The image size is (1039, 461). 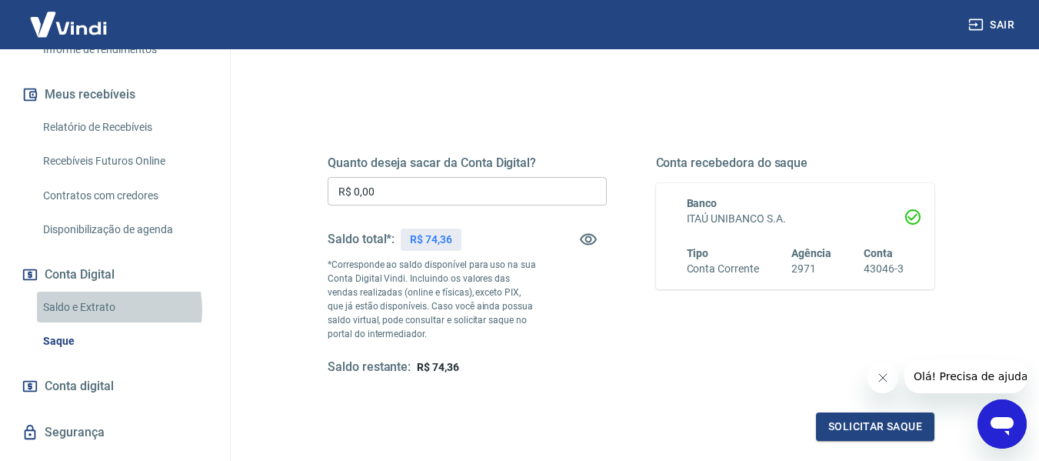 I want to click on a: Saque, so click(x=124, y=341).